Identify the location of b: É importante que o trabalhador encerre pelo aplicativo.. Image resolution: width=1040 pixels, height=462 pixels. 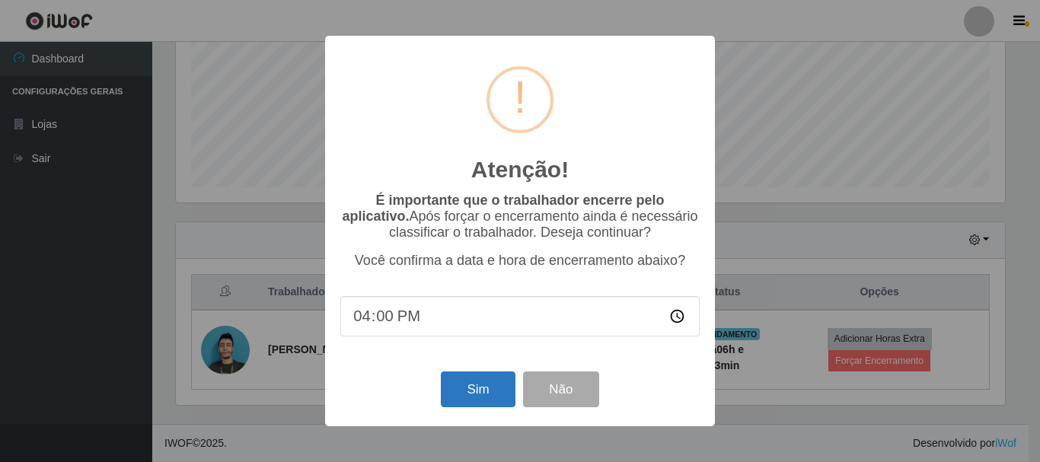
(503, 208).